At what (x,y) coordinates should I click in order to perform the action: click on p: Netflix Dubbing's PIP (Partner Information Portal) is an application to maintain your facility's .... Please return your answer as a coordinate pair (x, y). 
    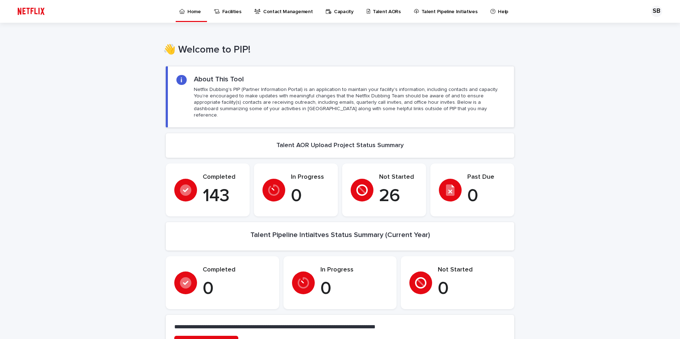
    Looking at the image, I should click on (349, 102).